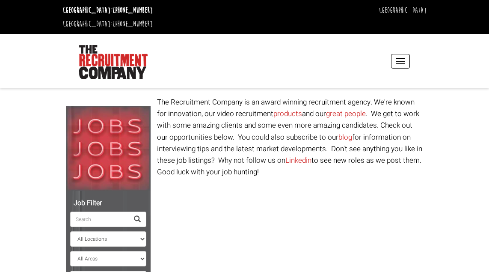 The image size is (489, 272). Describe the element at coordinates (298, 160) in the screenshot. I see `a: Linkedin` at that location.